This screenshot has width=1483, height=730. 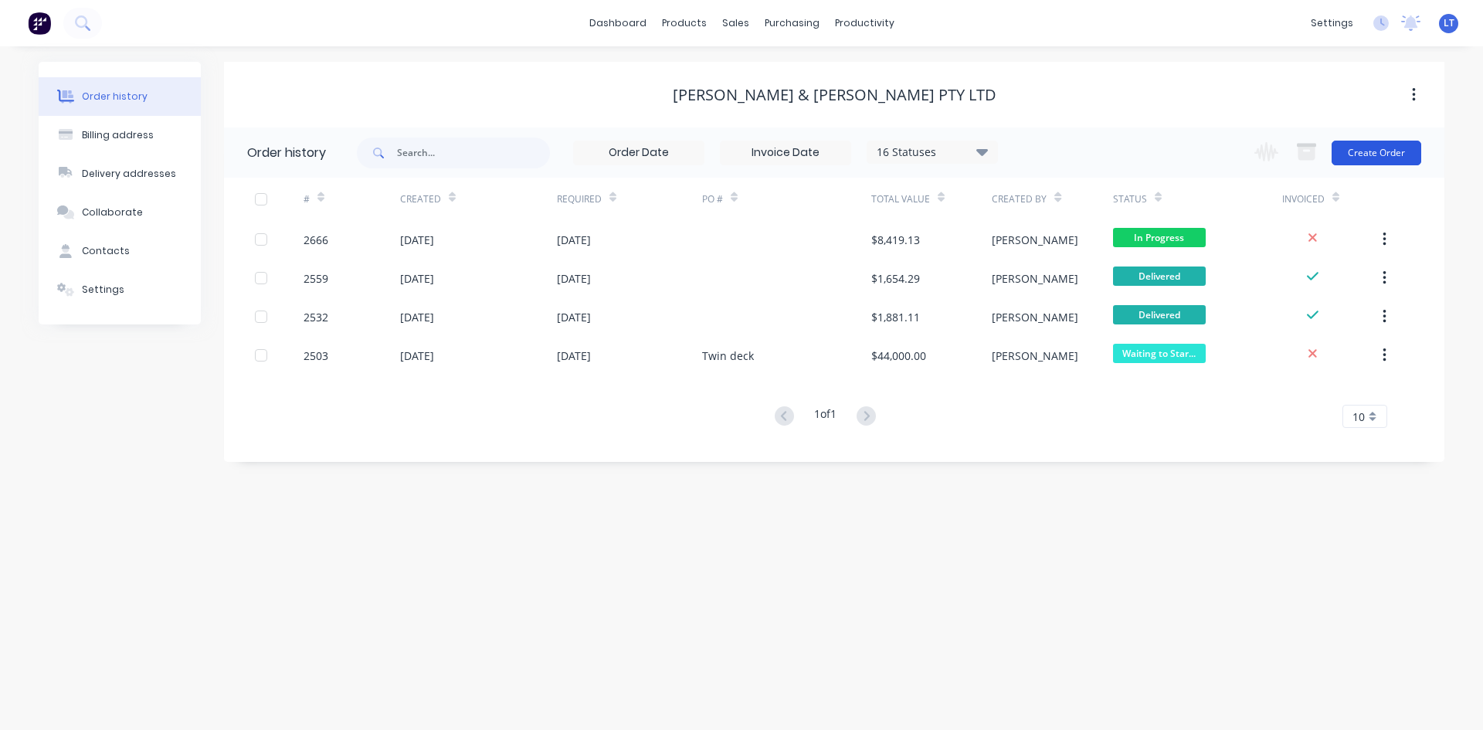 I want to click on div: settings, so click(x=1331, y=23).